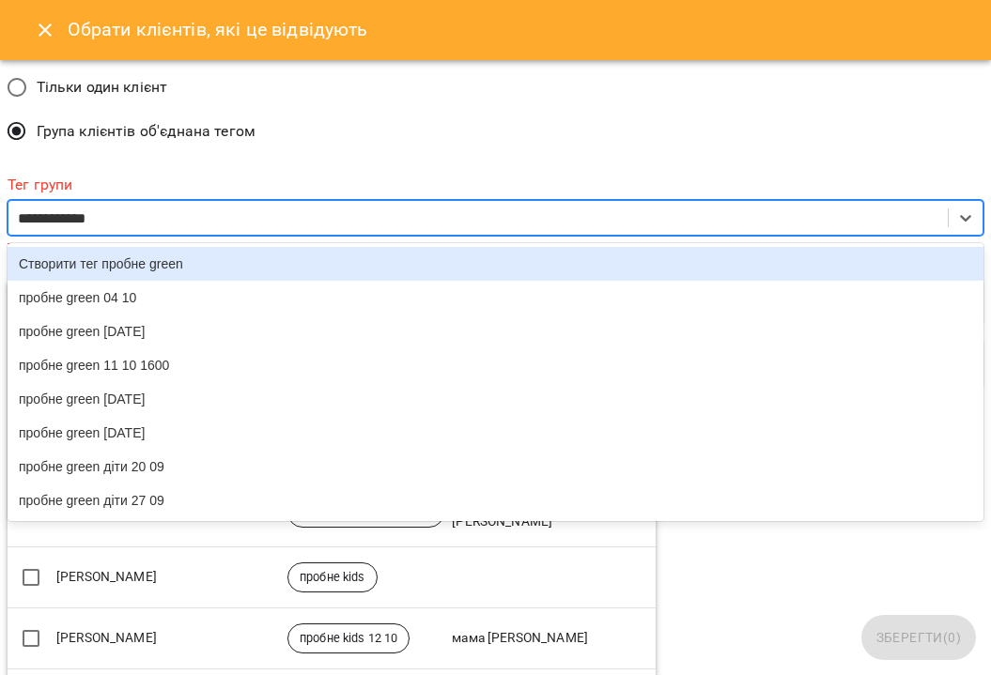 The width and height of the screenshot is (991, 675). What do you see at coordinates (495, 467) in the screenshot?
I see `div: пробне green діти 20 09` at bounding box center [495, 467].